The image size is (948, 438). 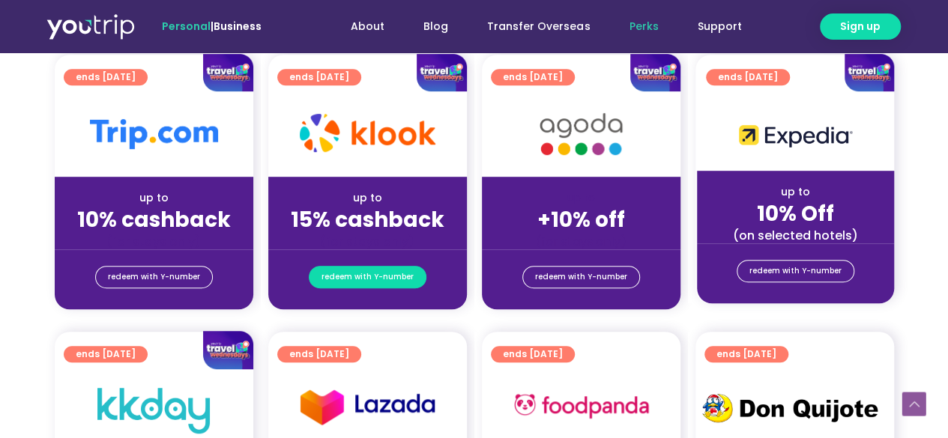 I want to click on span: Sign up, so click(x=860, y=26).